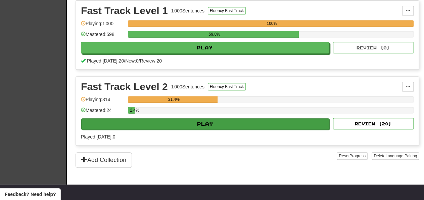 Image resolution: width=424 pixels, height=200 pixels. What do you see at coordinates (395, 156) in the screenshot?
I see `button: DeleteLanguage Pairing` at bounding box center [395, 156].